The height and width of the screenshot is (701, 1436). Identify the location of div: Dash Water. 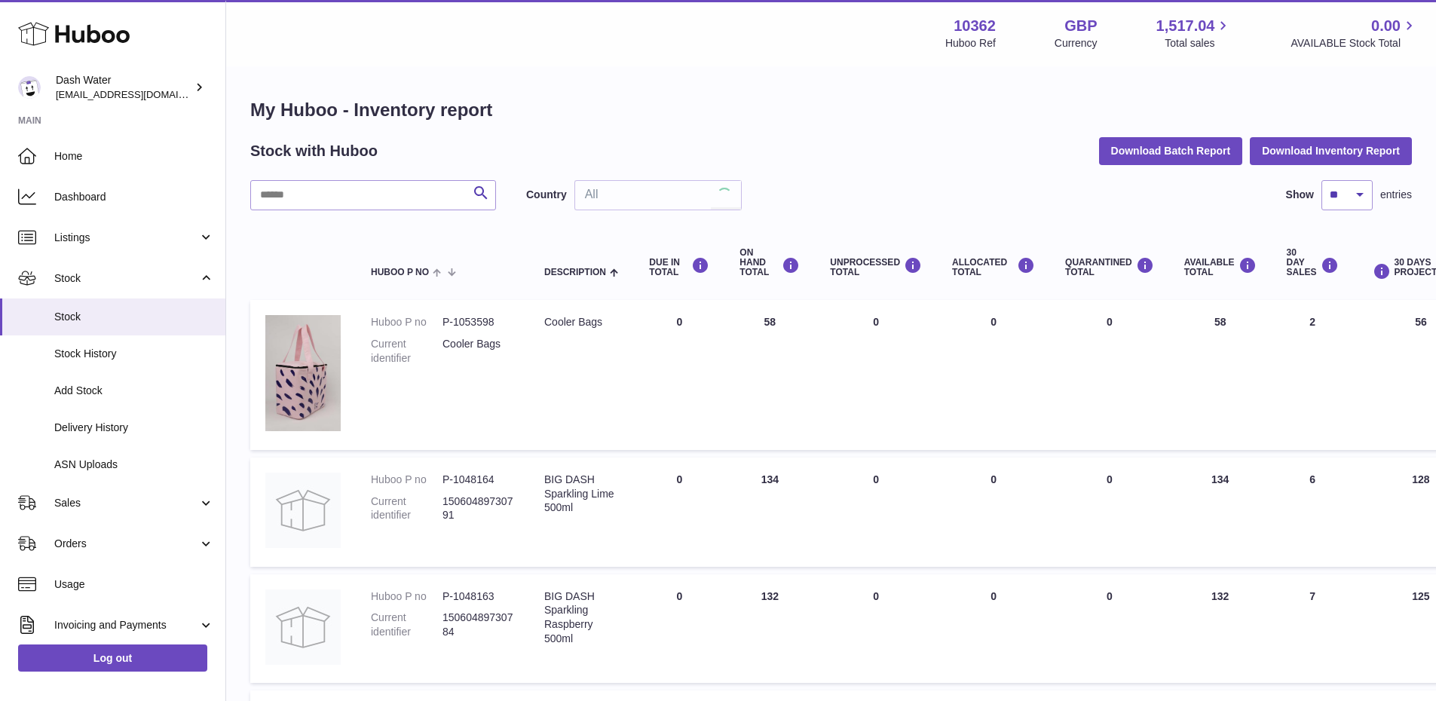
(124, 87).